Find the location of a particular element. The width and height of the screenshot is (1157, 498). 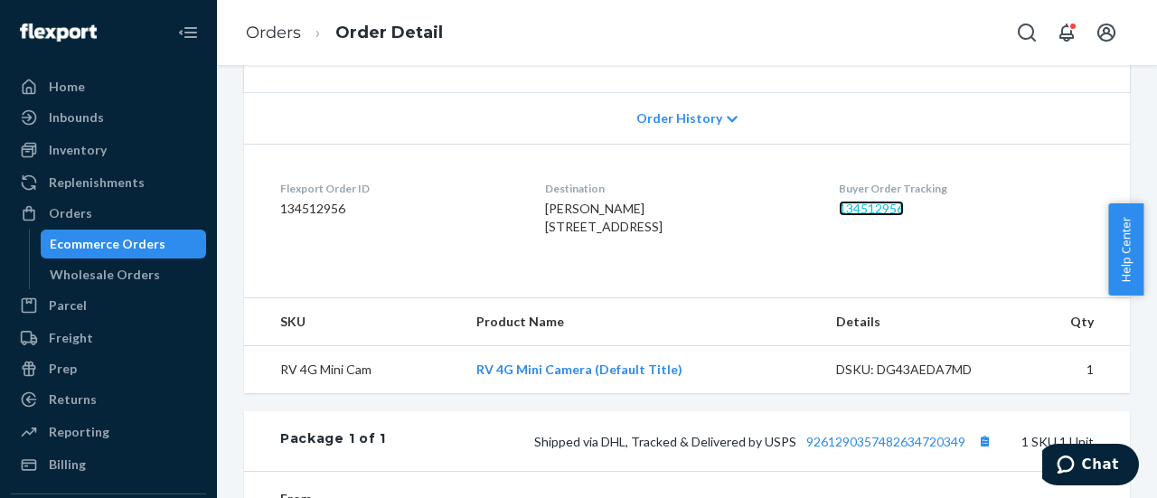

button: Open notifications is located at coordinates (1067, 33).